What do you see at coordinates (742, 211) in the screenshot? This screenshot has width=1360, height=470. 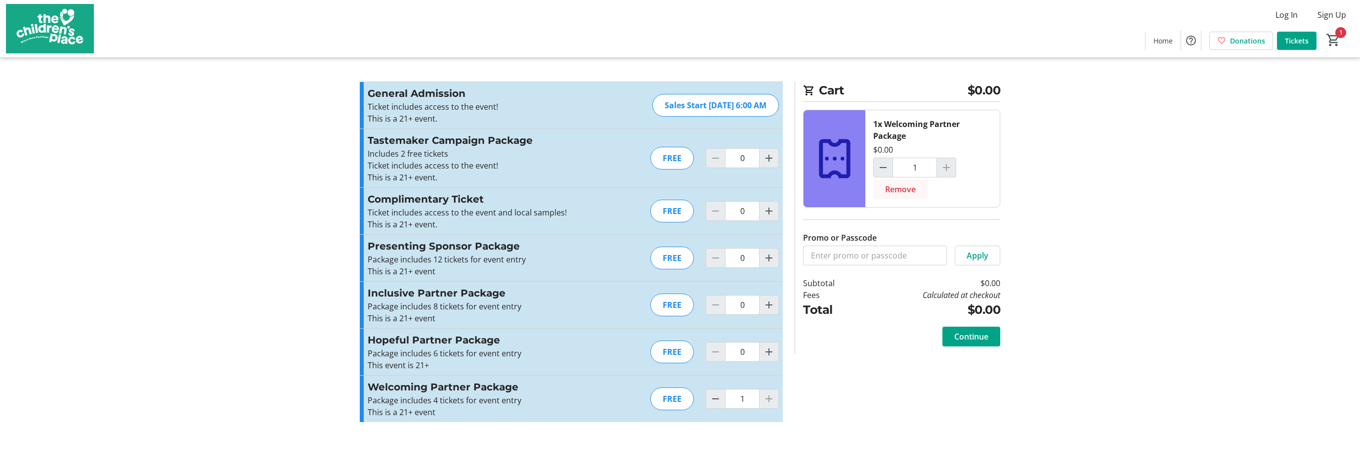 I see `input: Complimentary Ticket Quantity` at bounding box center [742, 211].